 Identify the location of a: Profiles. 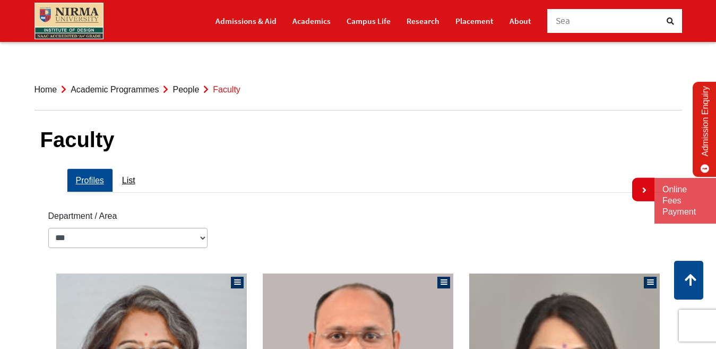
(90, 180).